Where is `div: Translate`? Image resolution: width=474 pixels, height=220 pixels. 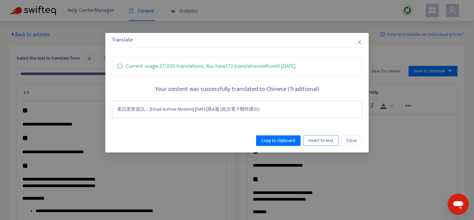 div: Translate is located at coordinates (237, 40).